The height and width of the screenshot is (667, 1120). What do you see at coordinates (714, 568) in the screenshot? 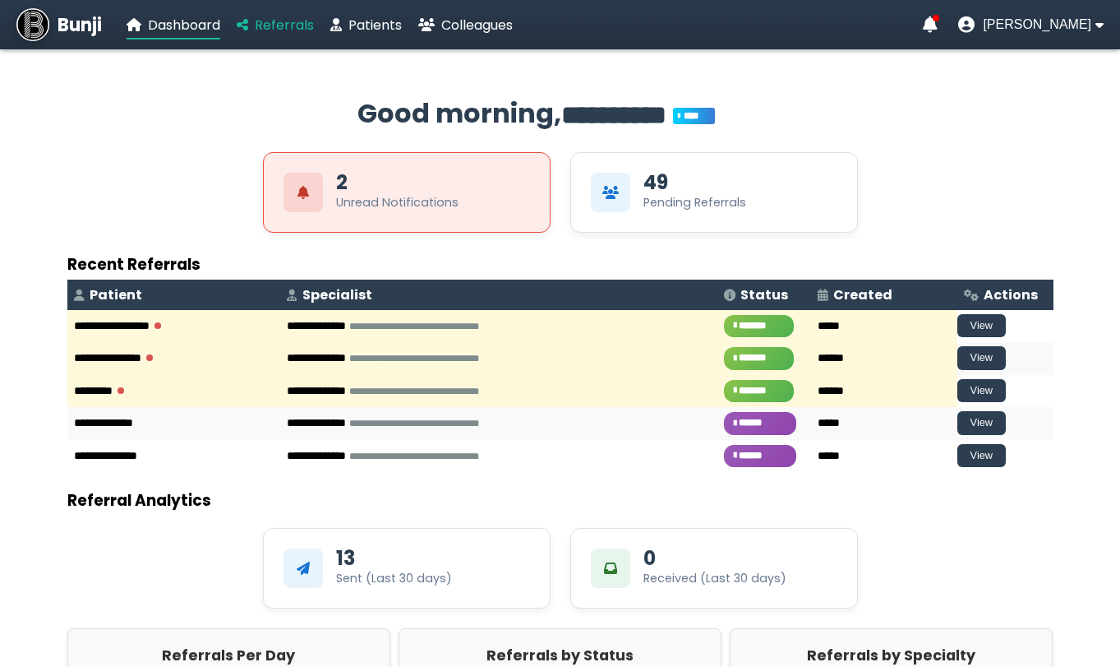
I see `div: 0Received (Last 30 days)` at bounding box center [714, 568].